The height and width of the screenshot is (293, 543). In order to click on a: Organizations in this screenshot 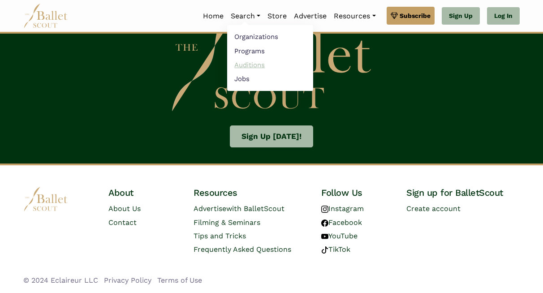, I will do `click(270, 37)`.